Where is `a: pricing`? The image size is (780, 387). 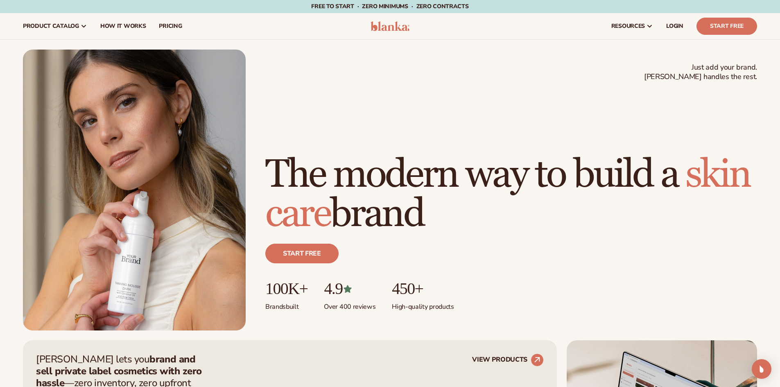 a: pricing is located at coordinates (170, 26).